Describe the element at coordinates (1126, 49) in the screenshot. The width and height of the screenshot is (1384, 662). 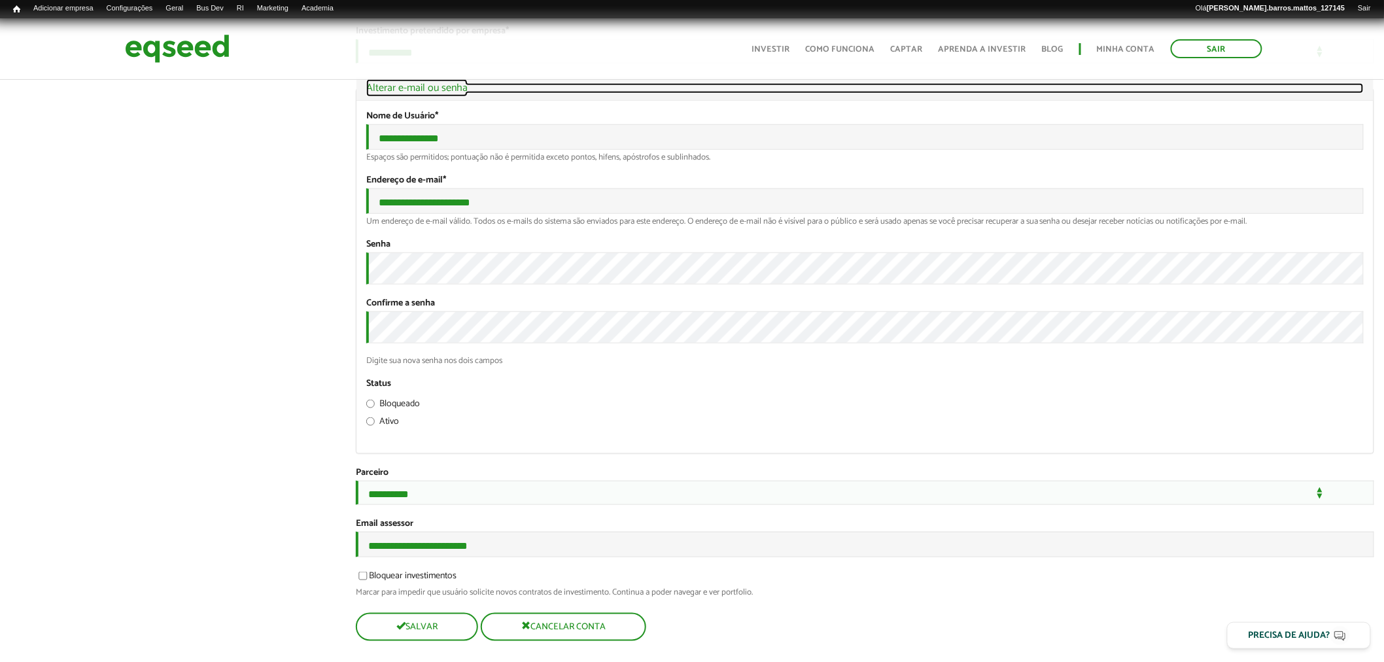
I see `a: Minha conta` at that location.